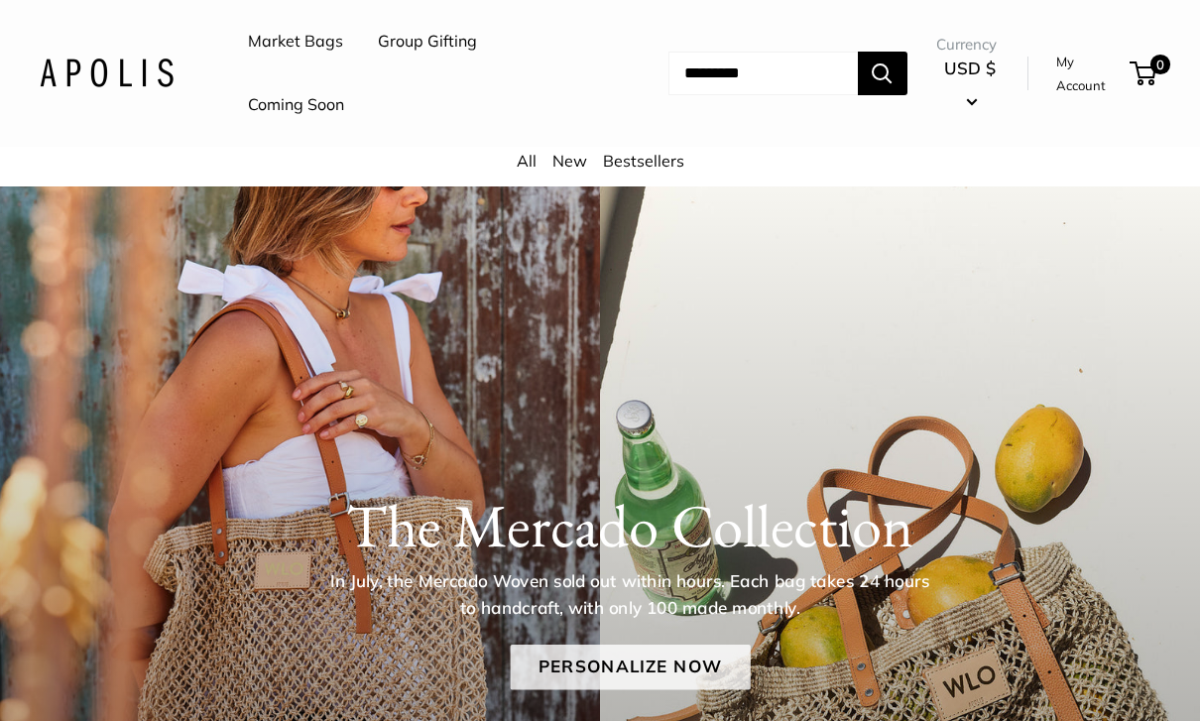  Describe the element at coordinates (296, 105) in the screenshot. I see `a: Coming Soon` at that location.